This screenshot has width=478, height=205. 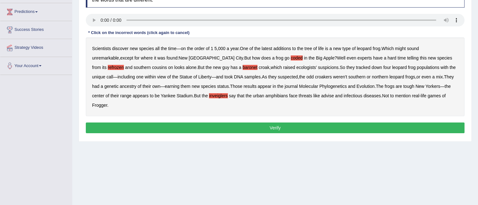 What do you see at coordinates (378, 58) in the screenshot?
I see `b: have` at bounding box center [378, 58].